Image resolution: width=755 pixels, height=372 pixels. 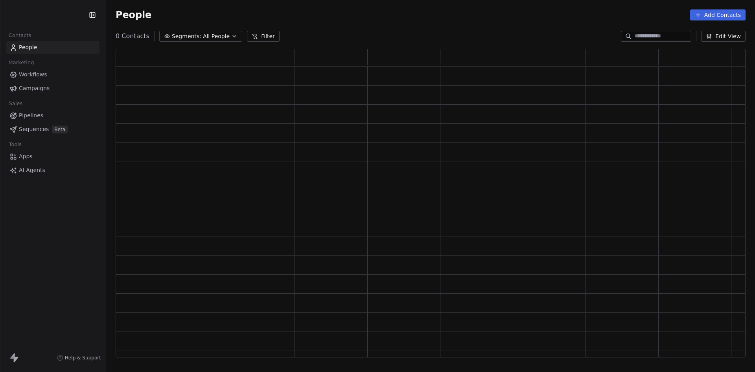 I want to click on a: Pipelines, so click(x=53, y=115).